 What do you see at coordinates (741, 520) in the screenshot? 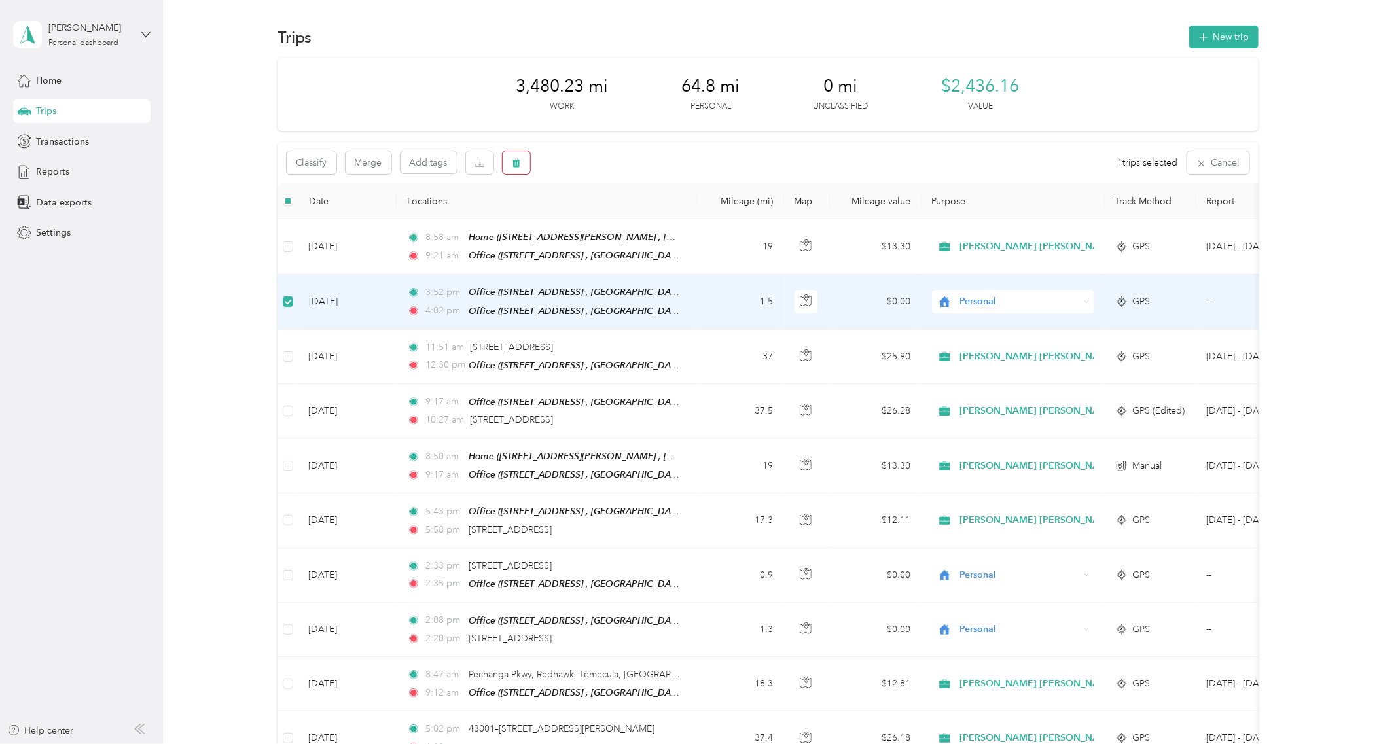
I see `td: 17.3` at bounding box center [741, 520].